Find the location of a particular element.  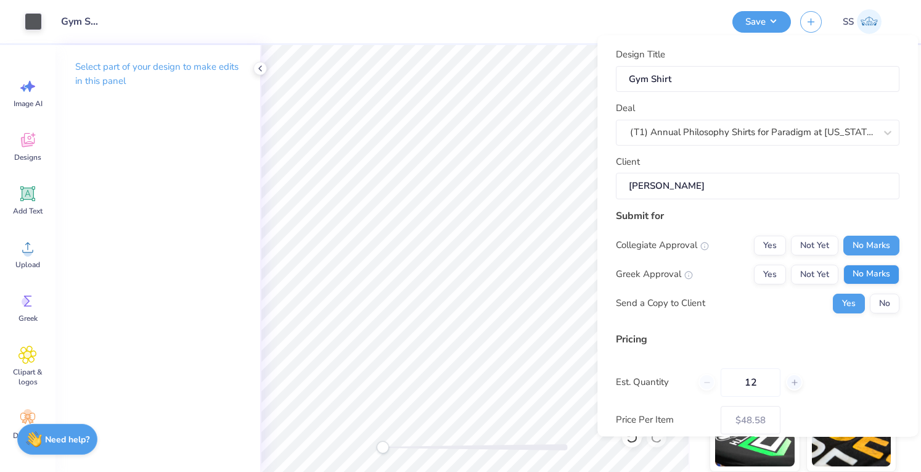

span: Decorate is located at coordinates (28, 435).